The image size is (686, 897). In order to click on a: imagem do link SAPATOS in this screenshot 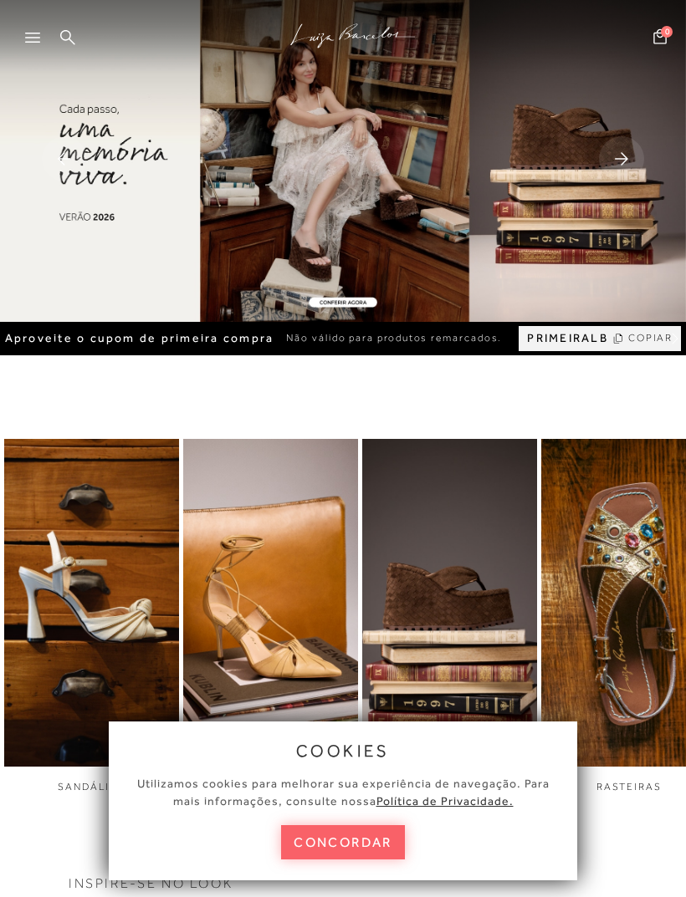, I will do `click(270, 616)`.